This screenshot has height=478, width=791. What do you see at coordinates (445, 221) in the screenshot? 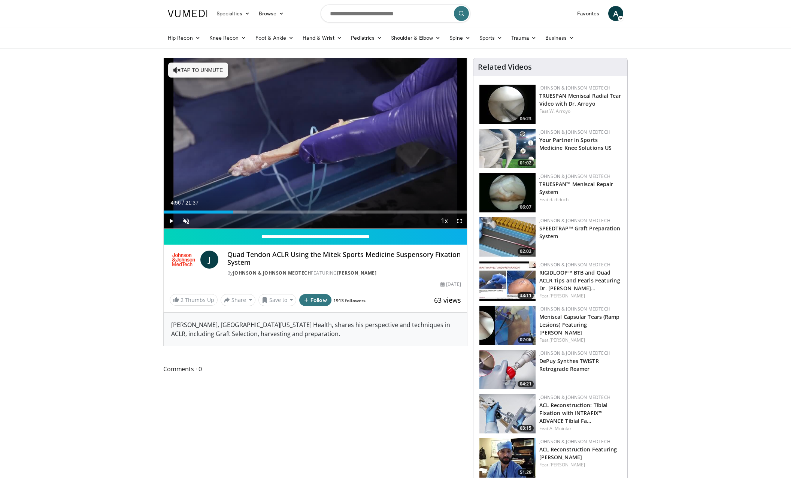
I see `button: Playback Rate` at bounding box center [445, 221].